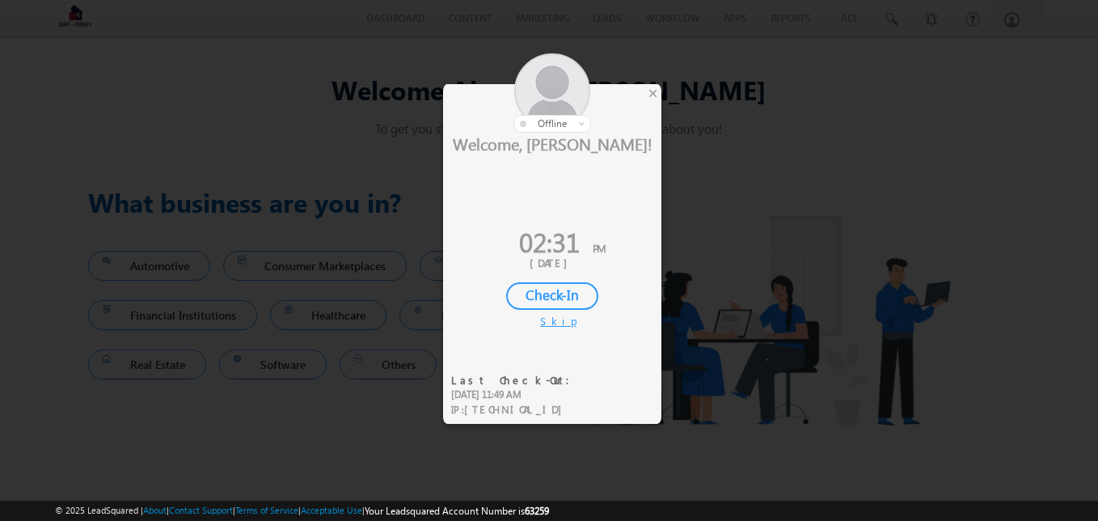 The width and height of the screenshot is (1098, 521). What do you see at coordinates (154, 509) in the screenshot?
I see `a: About` at bounding box center [154, 509].